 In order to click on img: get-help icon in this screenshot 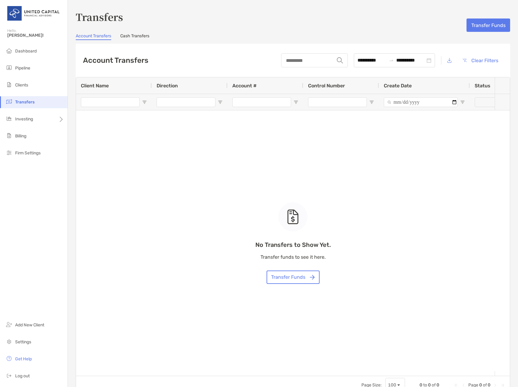, I will do `click(9, 358)`.